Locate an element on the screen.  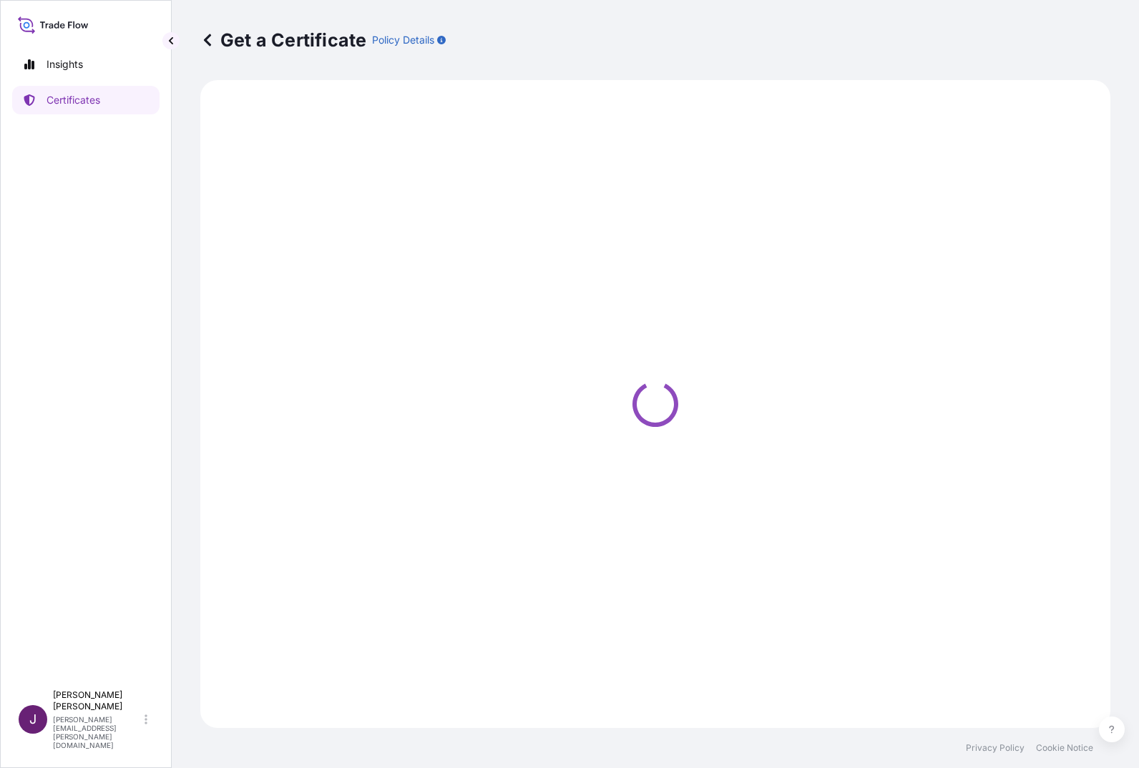
p: Get a Certificate is located at coordinates (283, 40).